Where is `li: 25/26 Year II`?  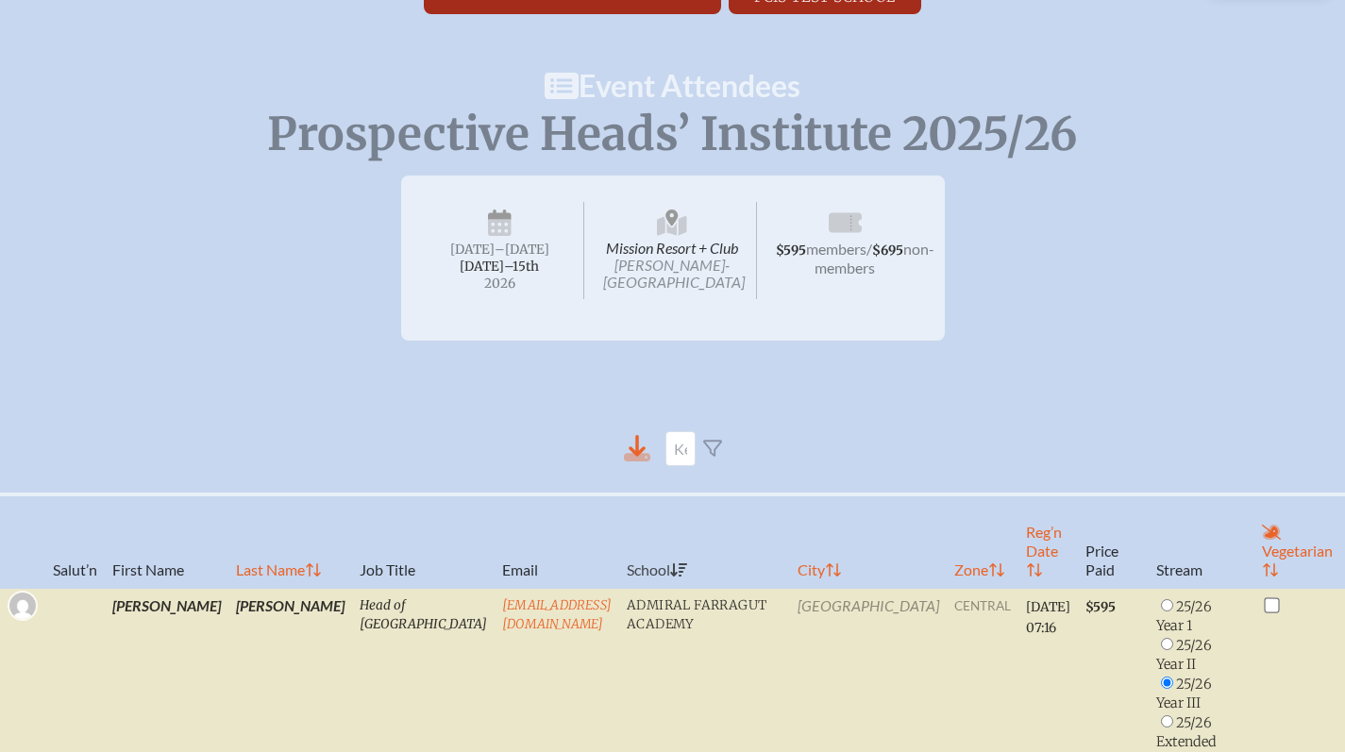
li: 25/26 Year II is located at coordinates (1201, 654).